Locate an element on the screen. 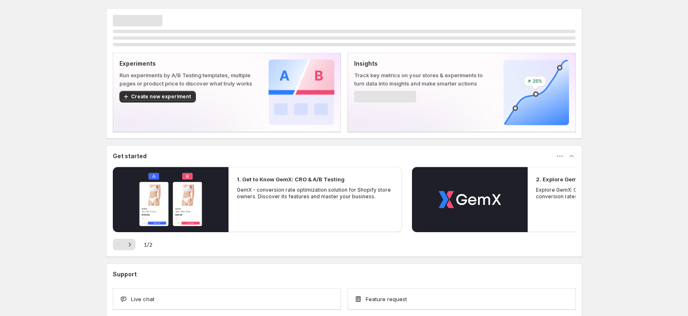  nav: Pagination is located at coordinates (124, 245).